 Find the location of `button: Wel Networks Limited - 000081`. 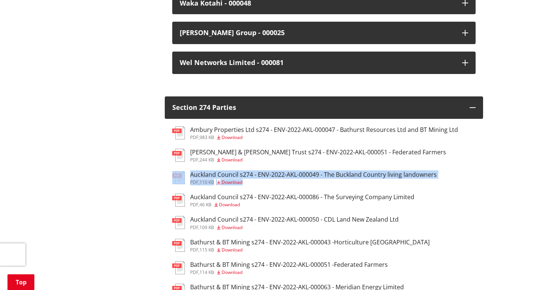

button: Wel Networks Limited - 000081 is located at coordinates (324, 63).